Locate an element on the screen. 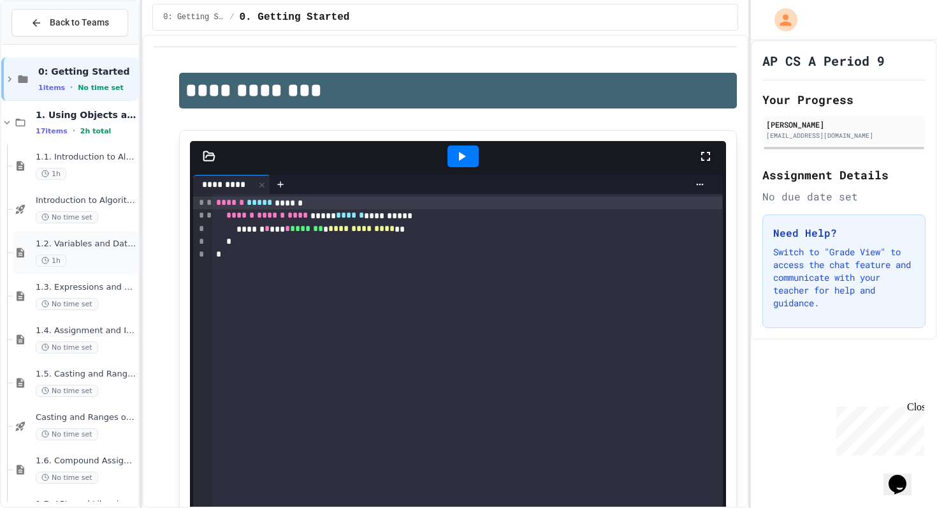 The image size is (937, 508). div: No due date set is located at coordinates (844, 196).